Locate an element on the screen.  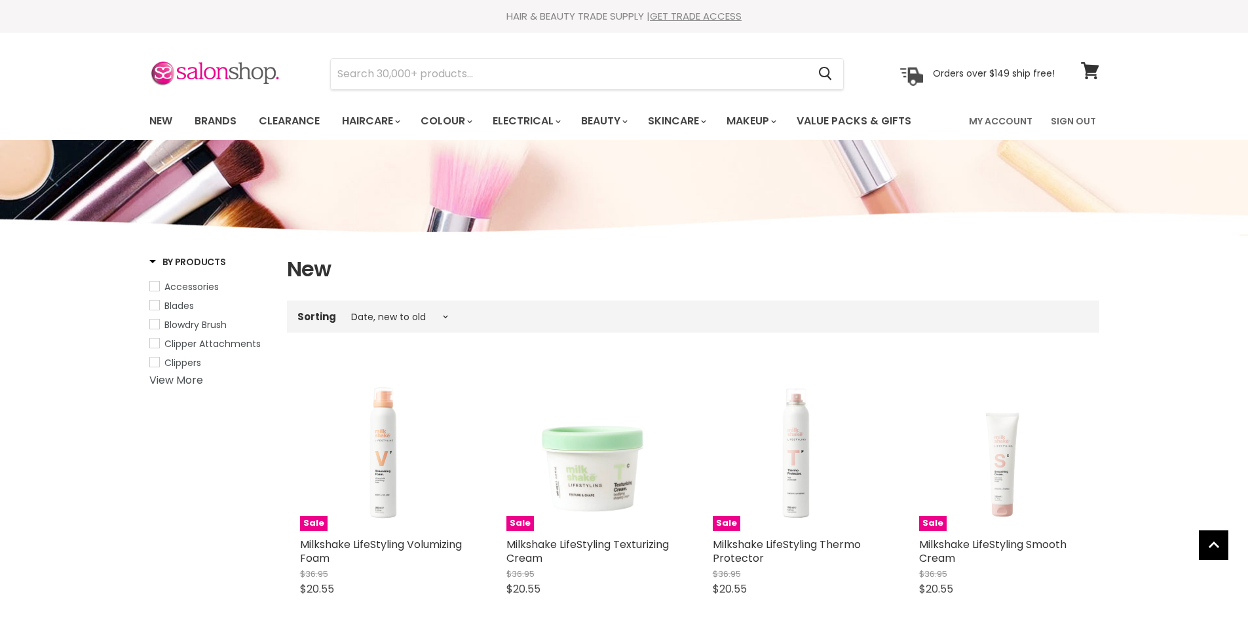
input: Search is located at coordinates (569, 74).